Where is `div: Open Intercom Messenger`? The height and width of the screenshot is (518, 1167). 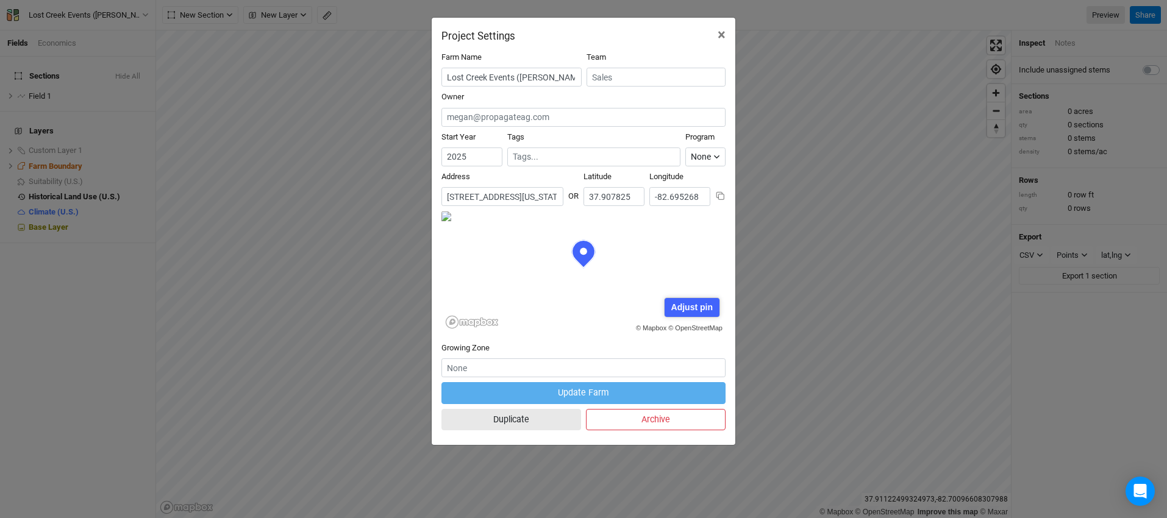
div: Open Intercom Messenger is located at coordinates (1140, 491).